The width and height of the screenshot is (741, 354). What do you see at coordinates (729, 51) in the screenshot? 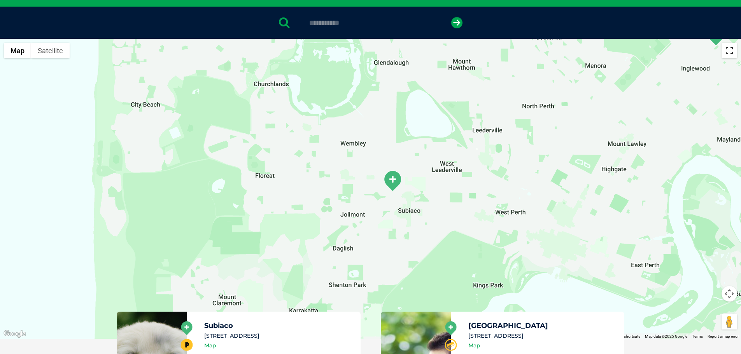
I see `button: Toggle fullscreen view` at bounding box center [729, 51].